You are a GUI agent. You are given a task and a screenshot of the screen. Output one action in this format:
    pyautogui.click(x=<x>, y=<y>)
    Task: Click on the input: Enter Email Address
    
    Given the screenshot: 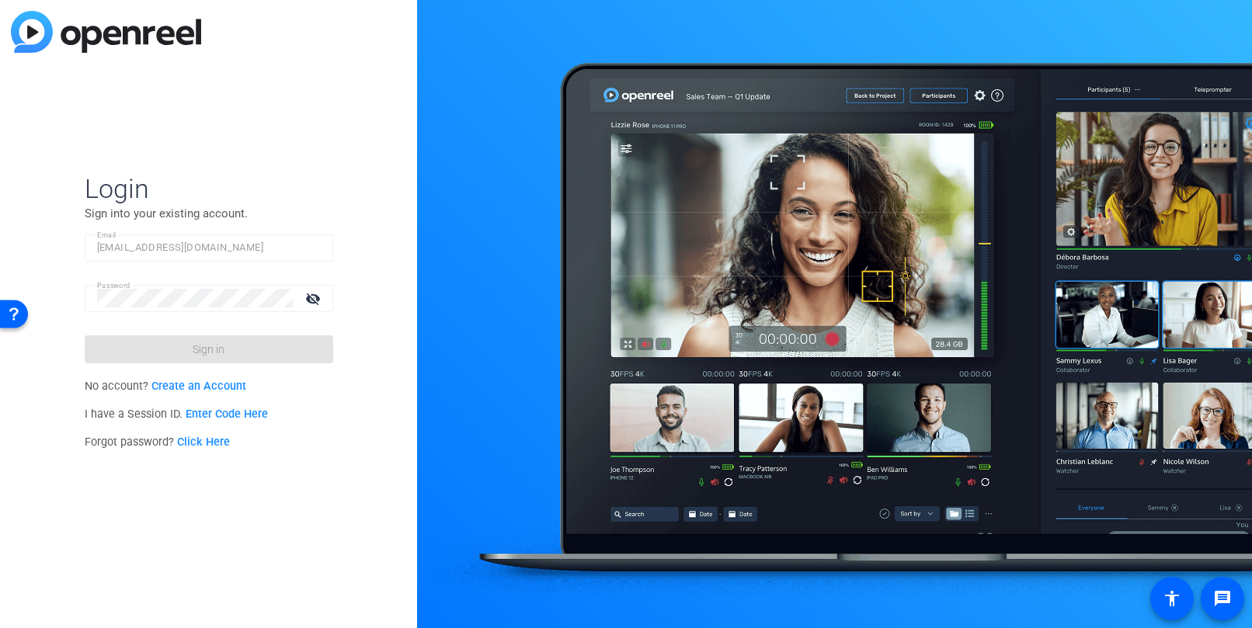 What is the action you would take?
    pyautogui.click(x=209, y=248)
    